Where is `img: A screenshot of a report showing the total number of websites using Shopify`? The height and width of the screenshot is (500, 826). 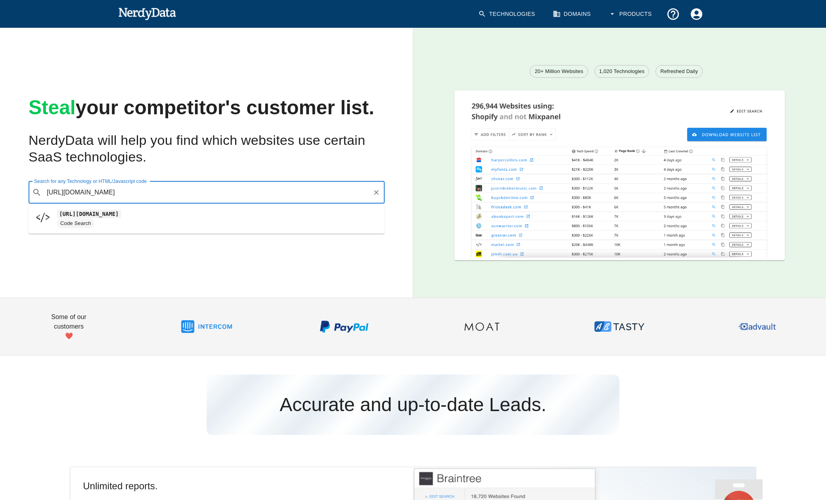 img: A screenshot of a report showing the total number of websites using Shopify is located at coordinates (620, 174).